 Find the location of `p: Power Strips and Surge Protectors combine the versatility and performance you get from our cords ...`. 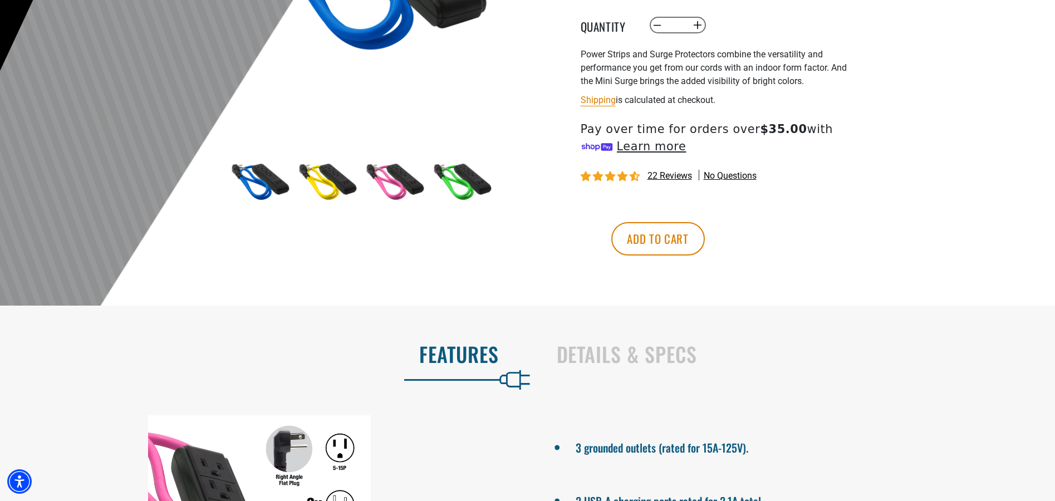

p: Power Strips and Surge Protectors combine the versatility and performance you get from our cords ... is located at coordinates (717, 68).